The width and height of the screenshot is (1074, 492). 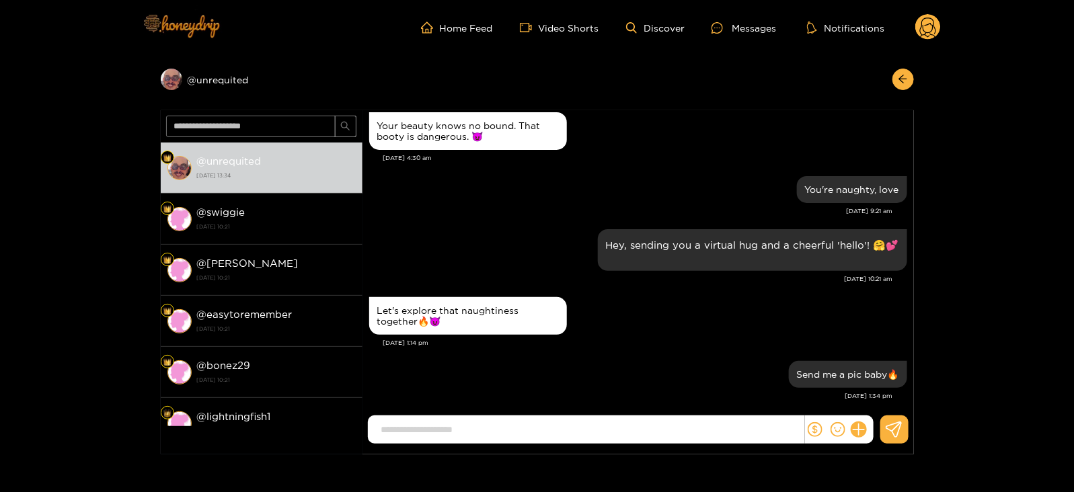 I want to click on div: Your beauty knows no bound. That booty is dangerous. 😈, so click(x=468, y=131).